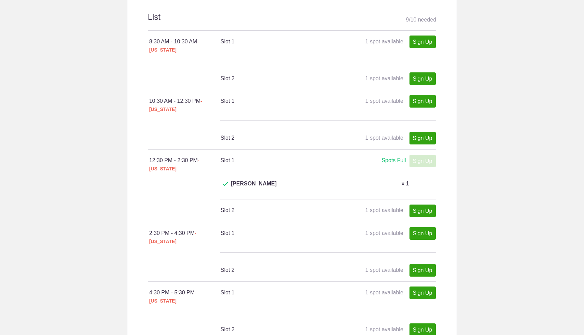 The height and width of the screenshot is (335, 584). I want to click on div: 12:30 PM - 2:30 PM, so click(185, 165).